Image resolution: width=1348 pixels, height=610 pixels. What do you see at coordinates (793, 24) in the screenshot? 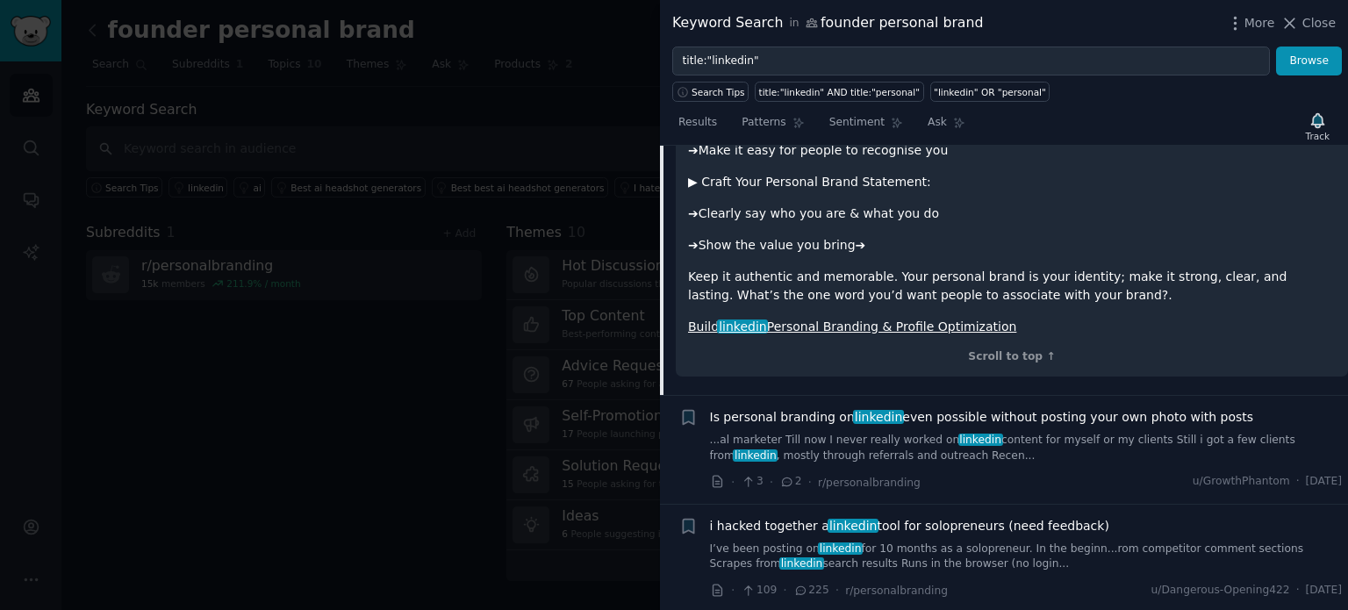
I see `span: in` at bounding box center [793, 24].